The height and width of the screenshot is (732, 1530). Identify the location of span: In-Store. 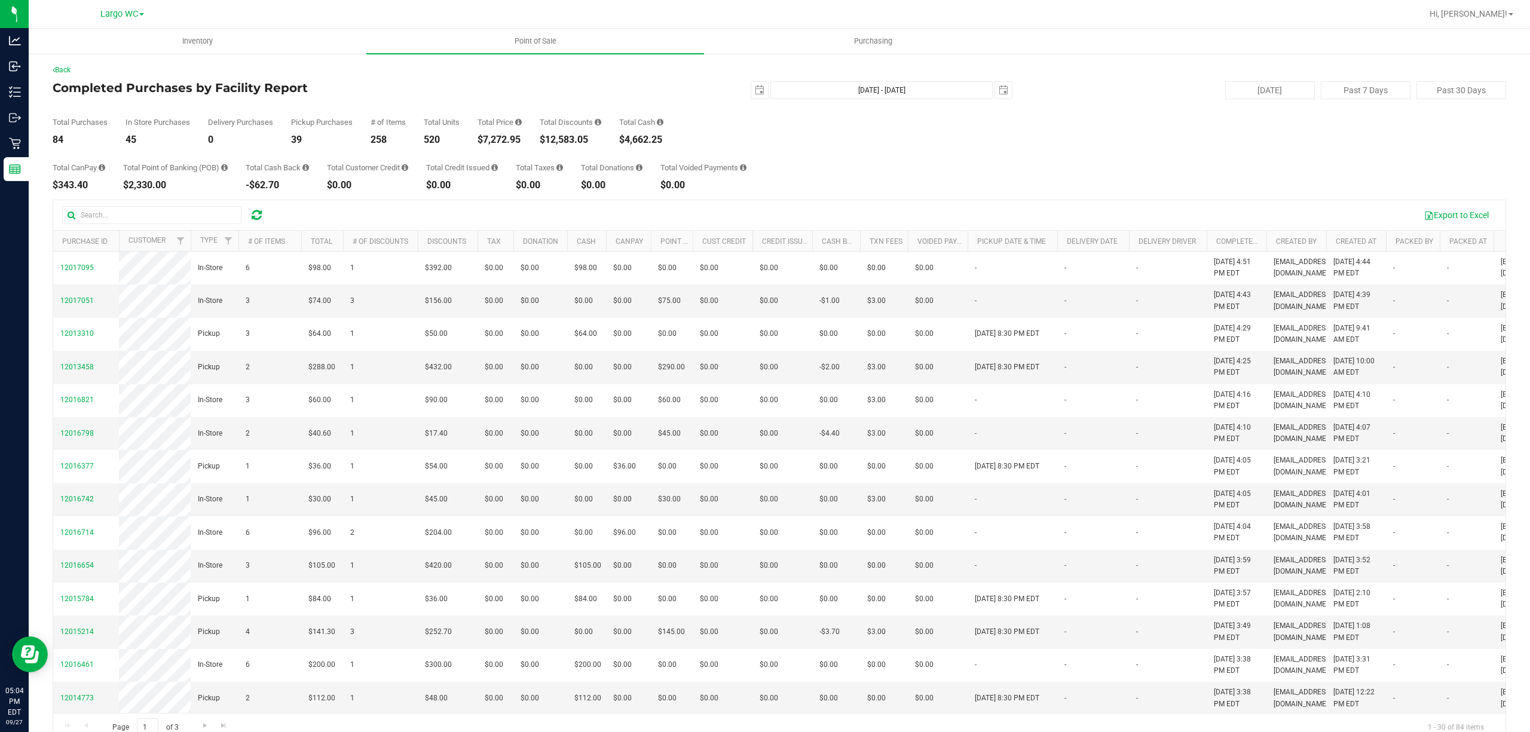
(210, 400).